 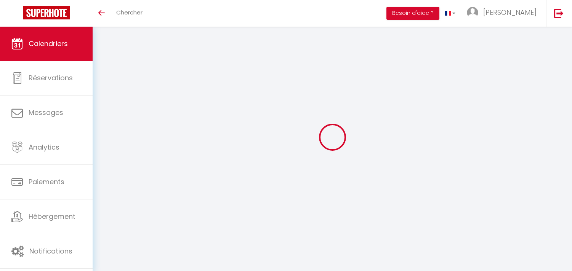 What do you see at coordinates (52, 217) in the screenshot?
I see `span: Hébergement` at bounding box center [52, 217].